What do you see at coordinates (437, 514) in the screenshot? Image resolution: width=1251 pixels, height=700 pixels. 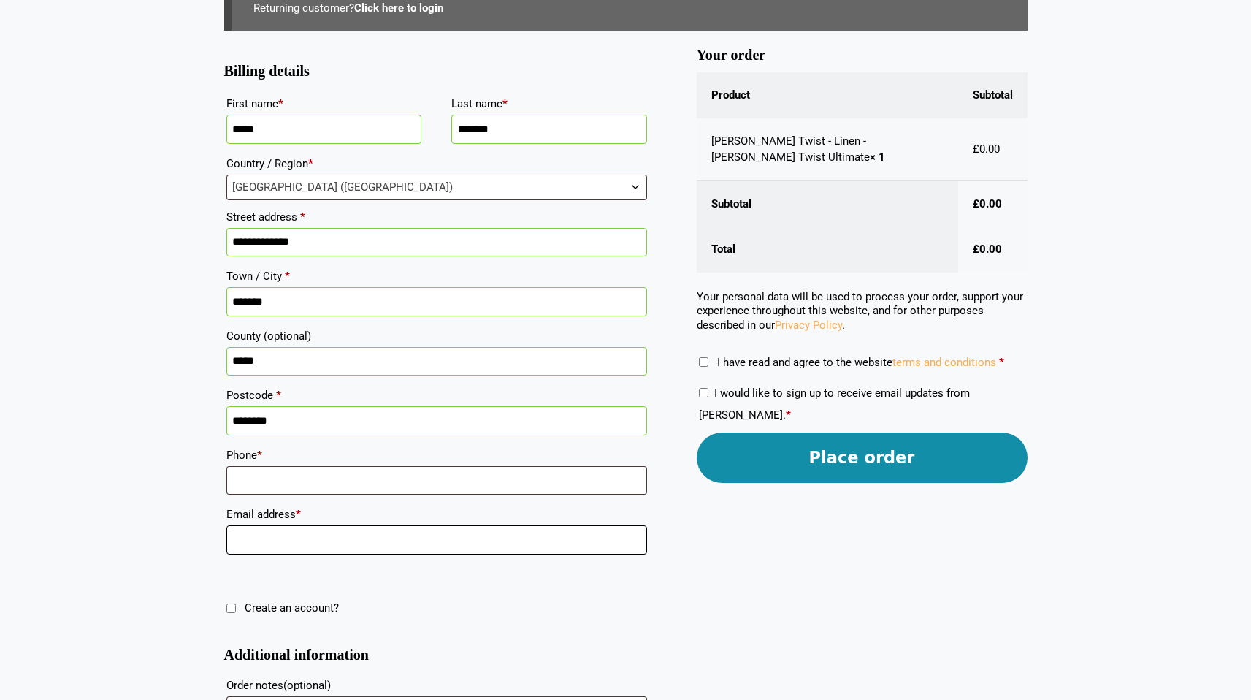 I see `label: Email address` at bounding box center [437, 514].